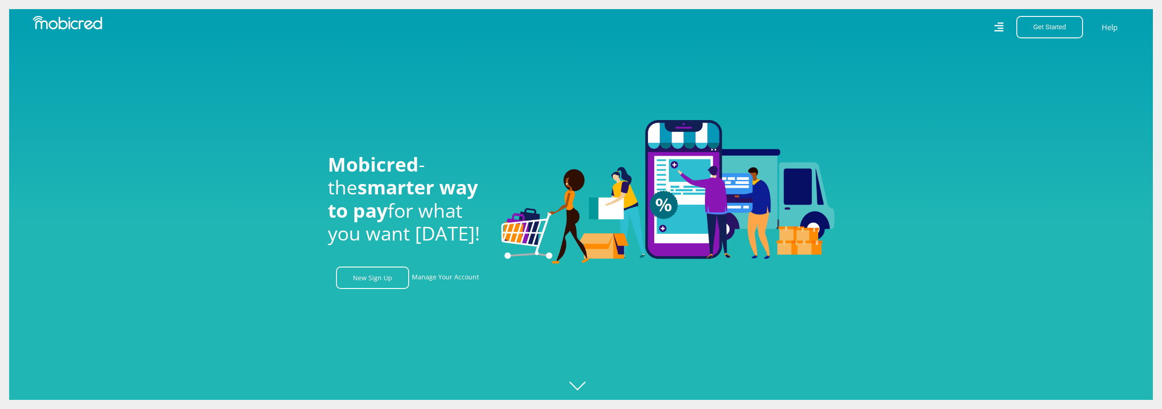 This screenshot has height=409, width=1162. I want to click on a: New Sign Up, so click(373, 278).